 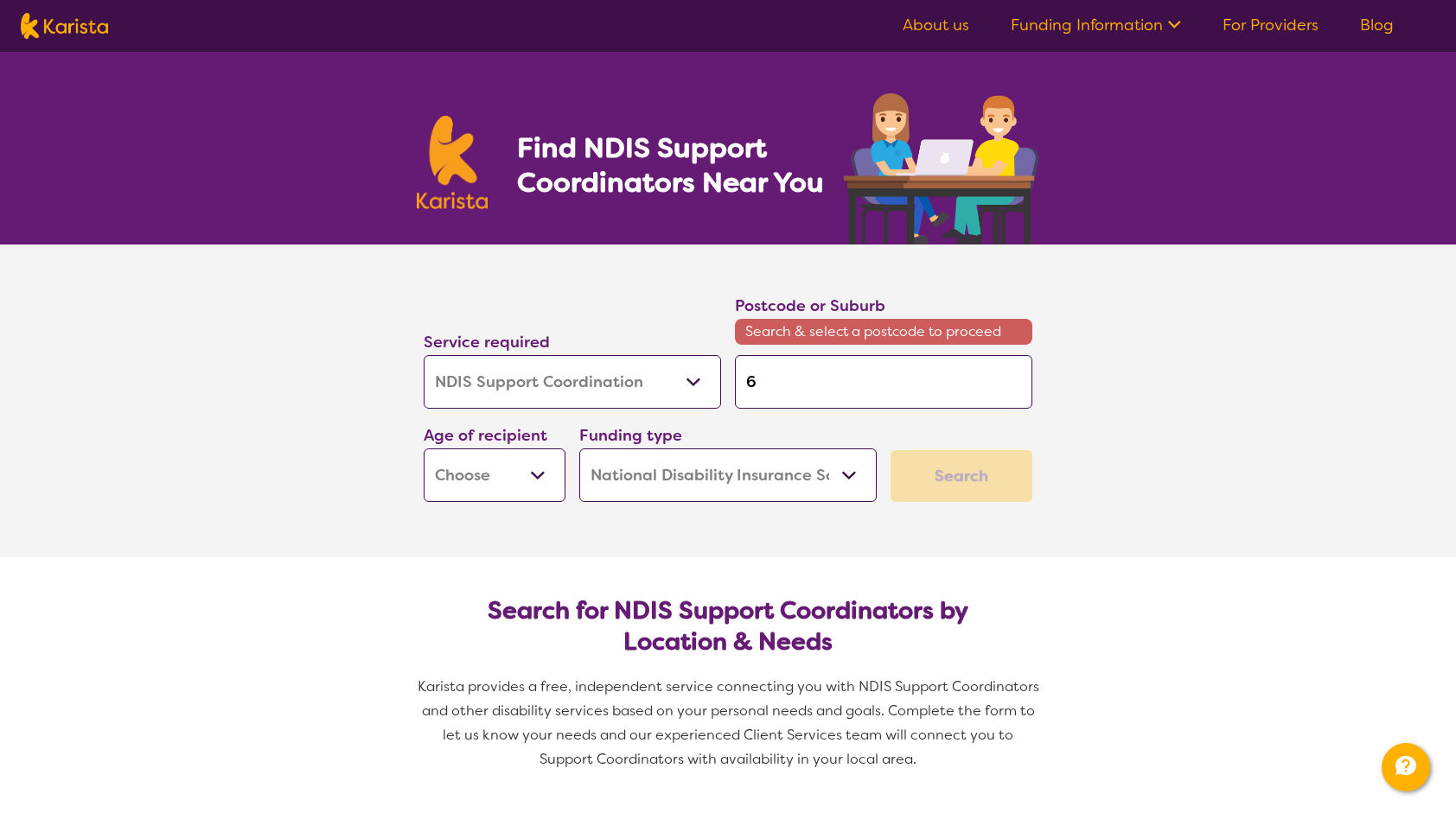 I want to click on label: Service required, so click(x=487, y=342).